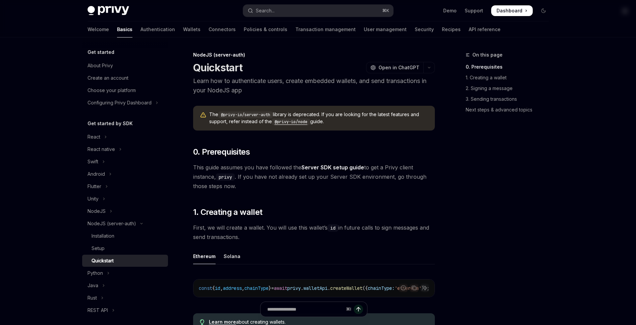 This screenshot has height=325, width=636. I want to click on span: First, we will create a wallet. You will use this wallet’s in future calls to sign messages and s..., so click(314, 233).